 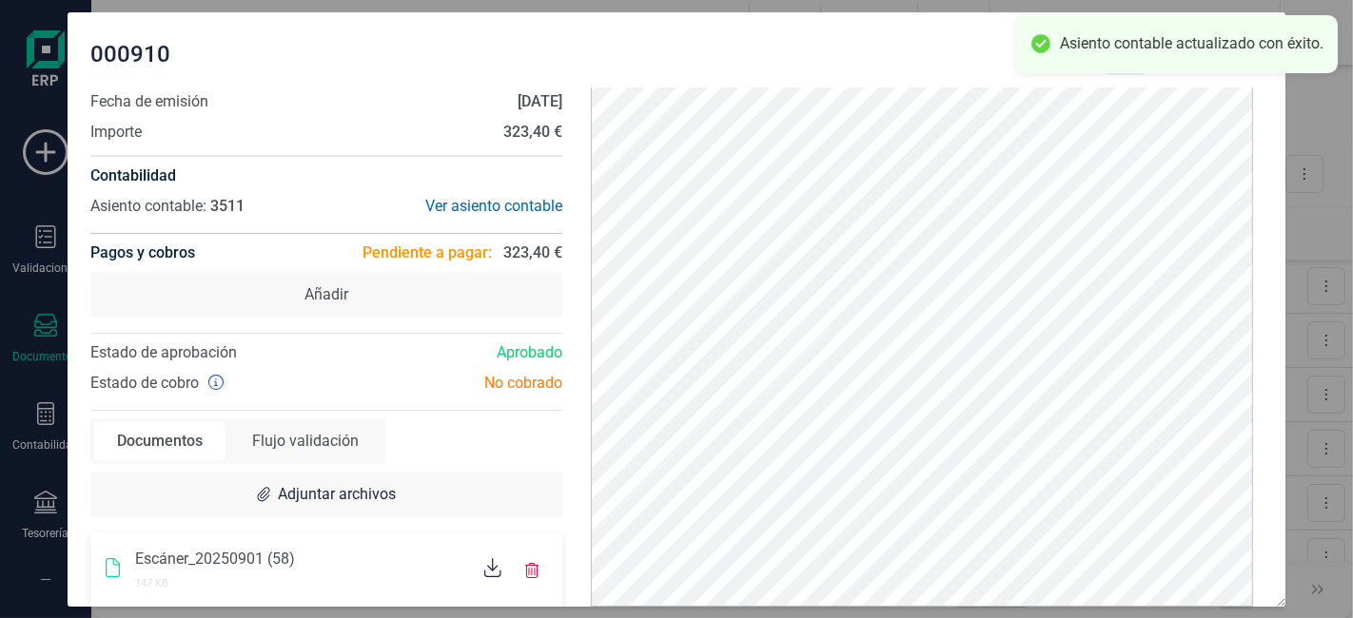 What do you see at coordinates (149, 102) in the screenshot?
I see `span: Fecha de emisión` at bounding box center [149, 102].